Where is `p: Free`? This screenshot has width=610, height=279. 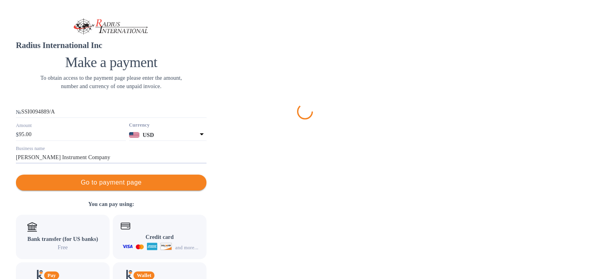 p: Free is located at coordinates (63, 248).